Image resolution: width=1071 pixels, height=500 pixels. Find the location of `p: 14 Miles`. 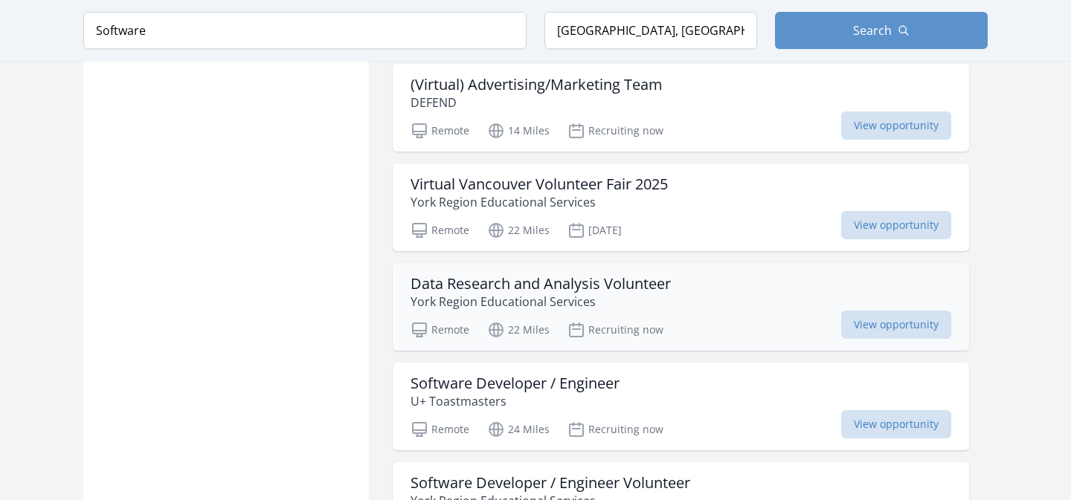

p: 14 Miles is located at coordinates (518, 131).